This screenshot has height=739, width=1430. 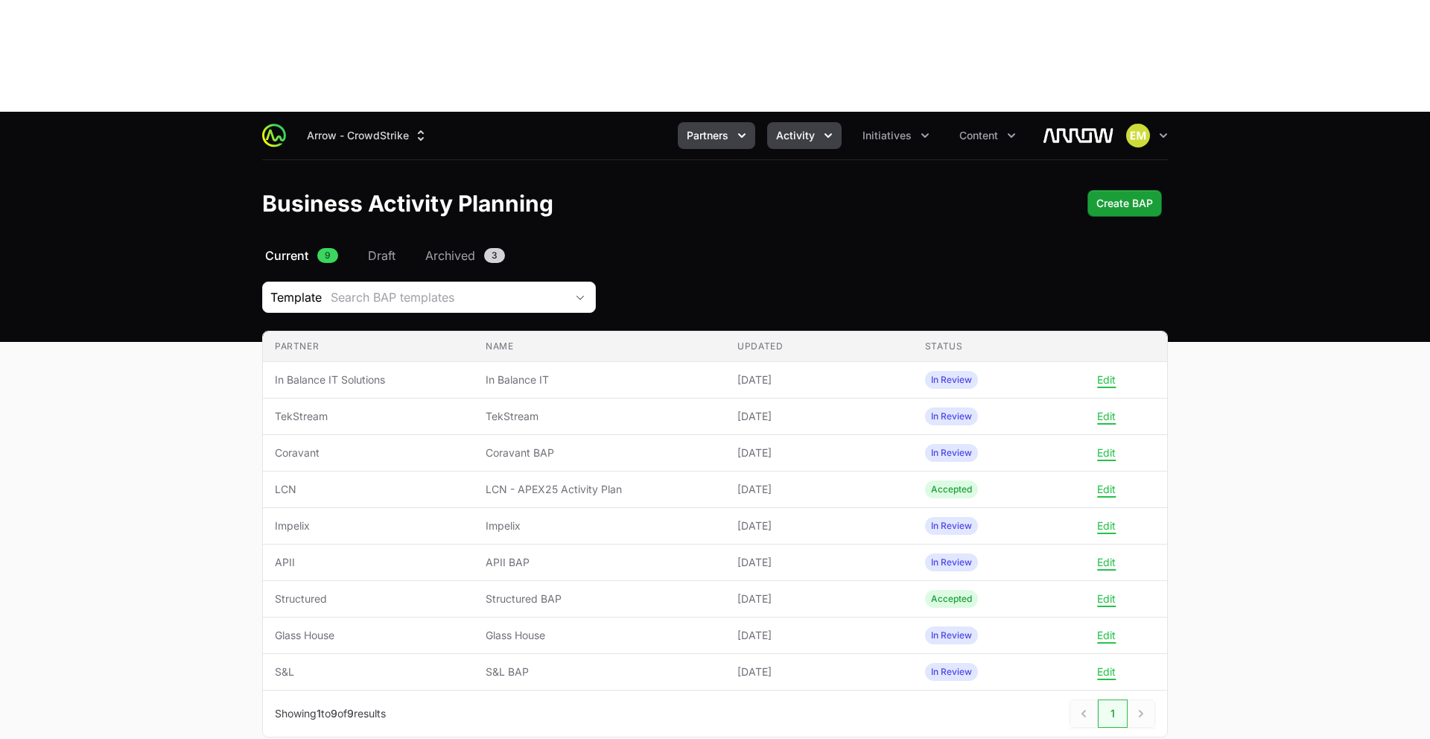 What do you see at coordinates (717, 136) in the screenshot?
I see `button: Partners` at bounding box center [717, 136].